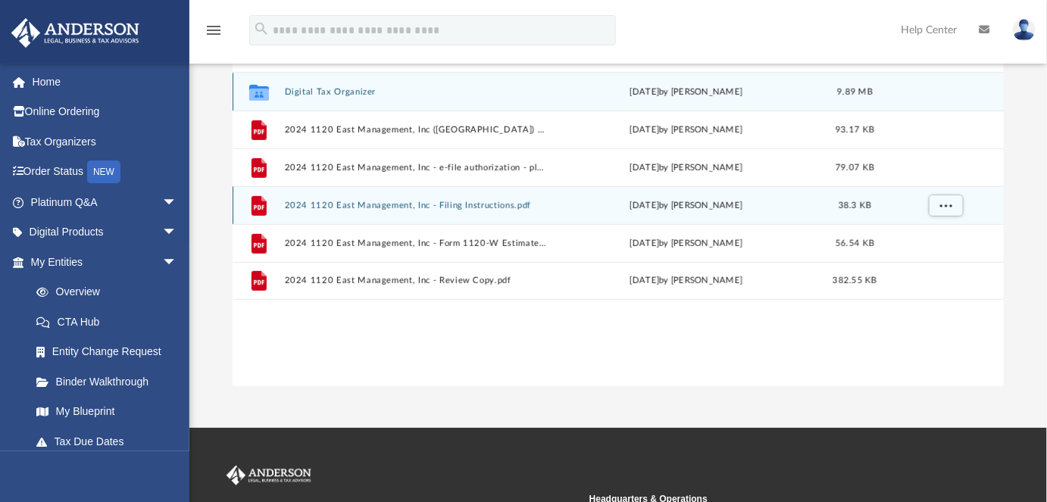  Describe the element at coordinates (104, 172) in the screenshot. I see `div: NEW` at that location.